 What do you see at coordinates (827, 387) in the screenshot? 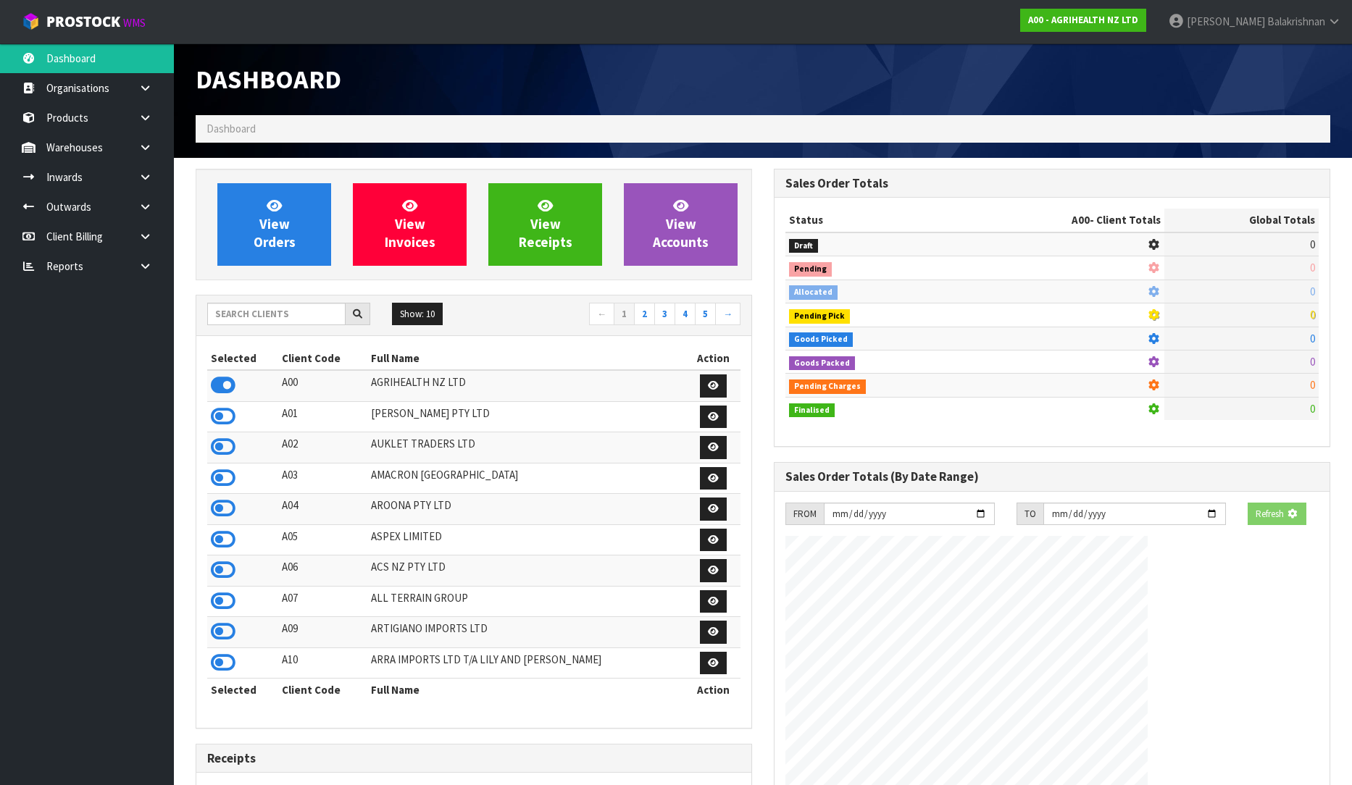
I see `span: Pending Charges` at bounding box center [827, 387].